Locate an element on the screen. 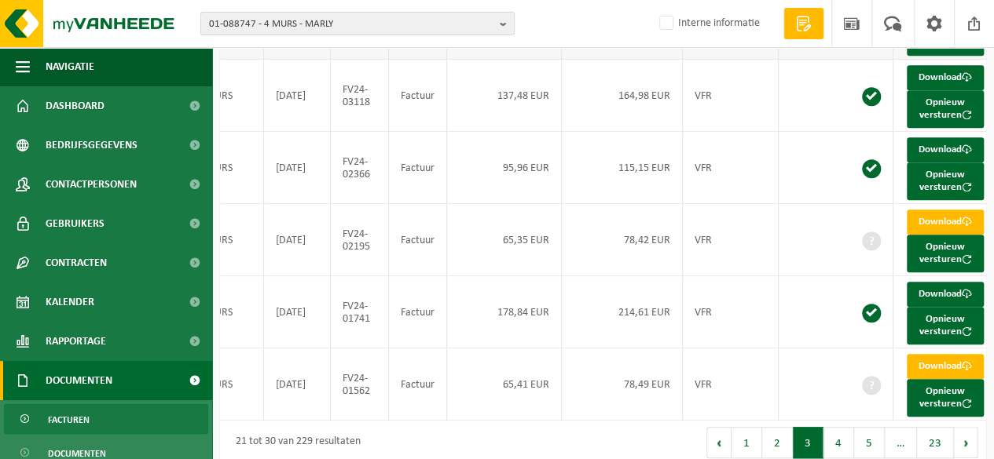 Image resolution: width=994 pixels, height=459 pixels. td: 115,15 EUR is located at coordinates (622, 168).